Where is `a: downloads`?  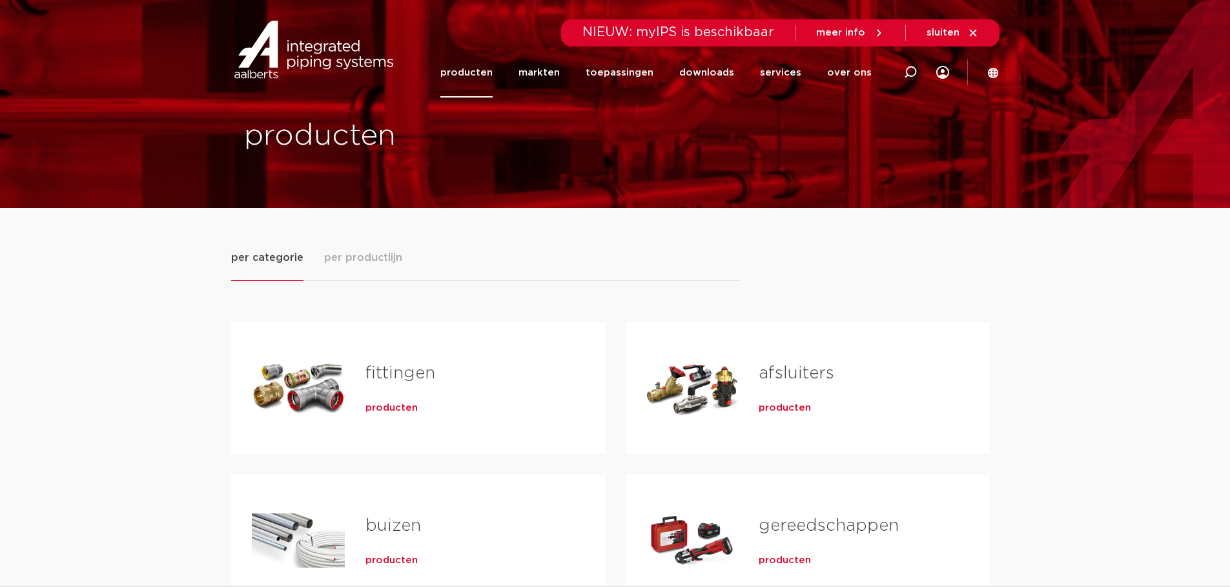
a: downloads is located at coordinates (706, 72).